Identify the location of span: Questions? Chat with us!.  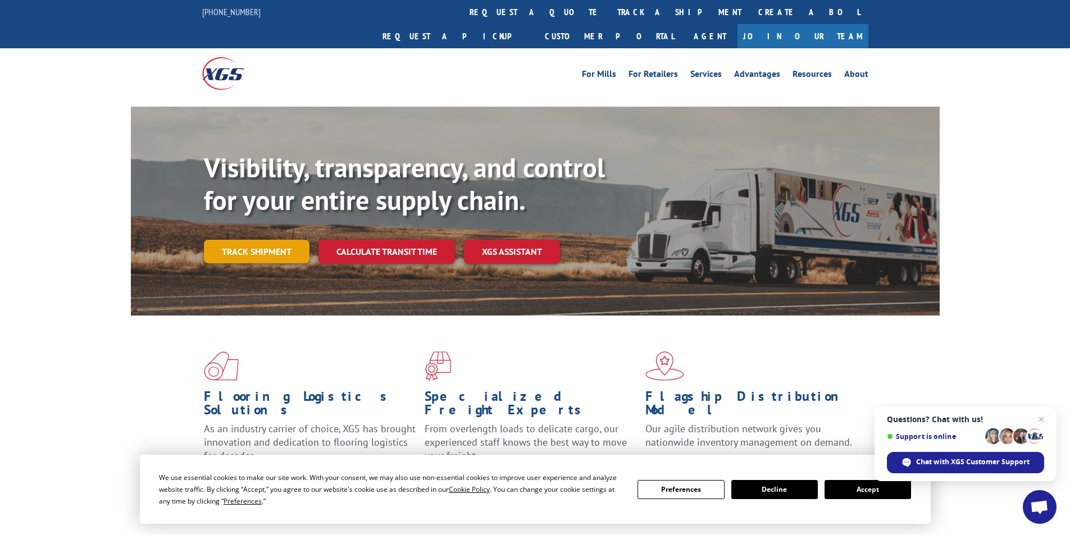
(965, 420).